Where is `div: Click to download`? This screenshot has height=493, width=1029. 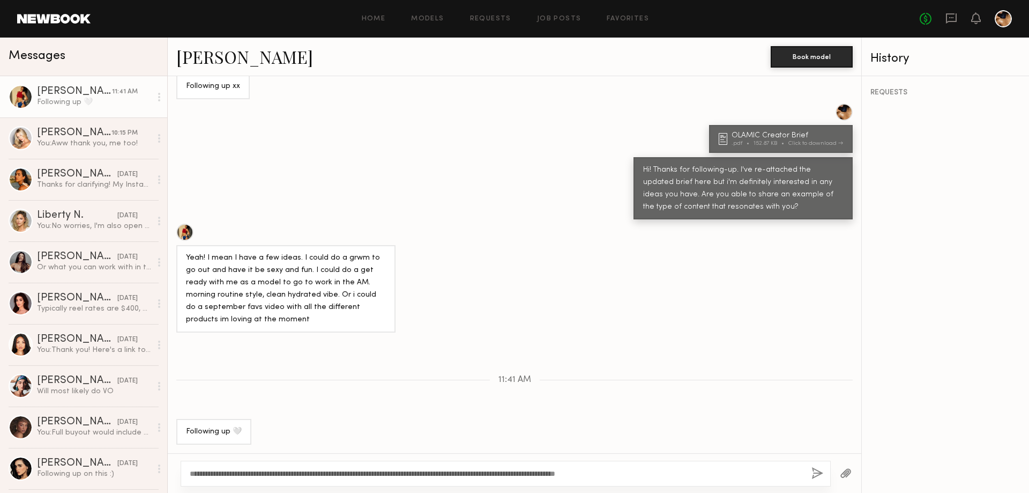 div: Click to download is located at coordinates (816, 143).